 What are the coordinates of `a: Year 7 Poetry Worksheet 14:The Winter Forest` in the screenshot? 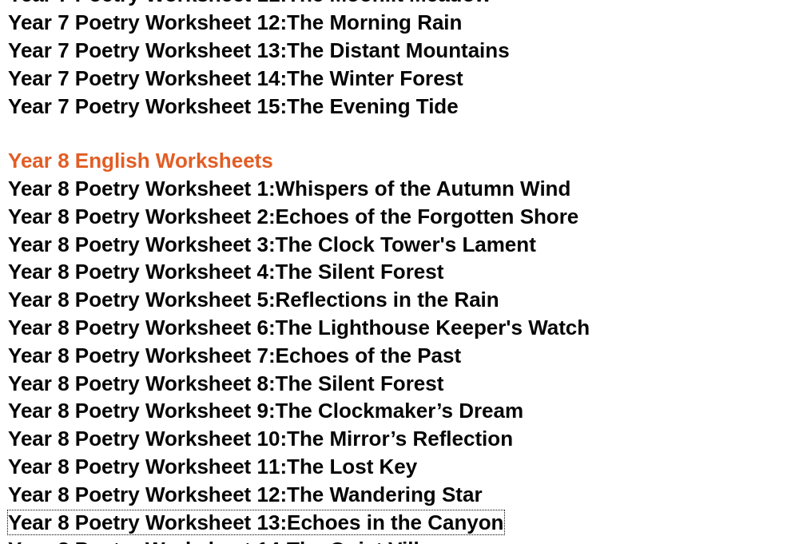 It's located at (236, 78).